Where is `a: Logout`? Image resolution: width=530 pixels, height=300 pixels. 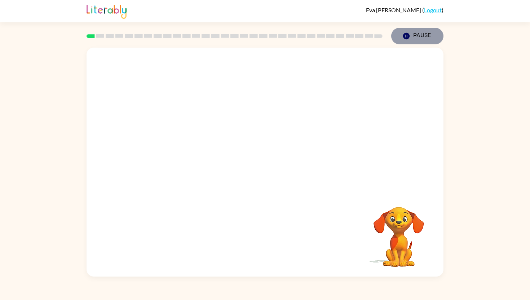 a: Logout is located at coordinates (433, 10).